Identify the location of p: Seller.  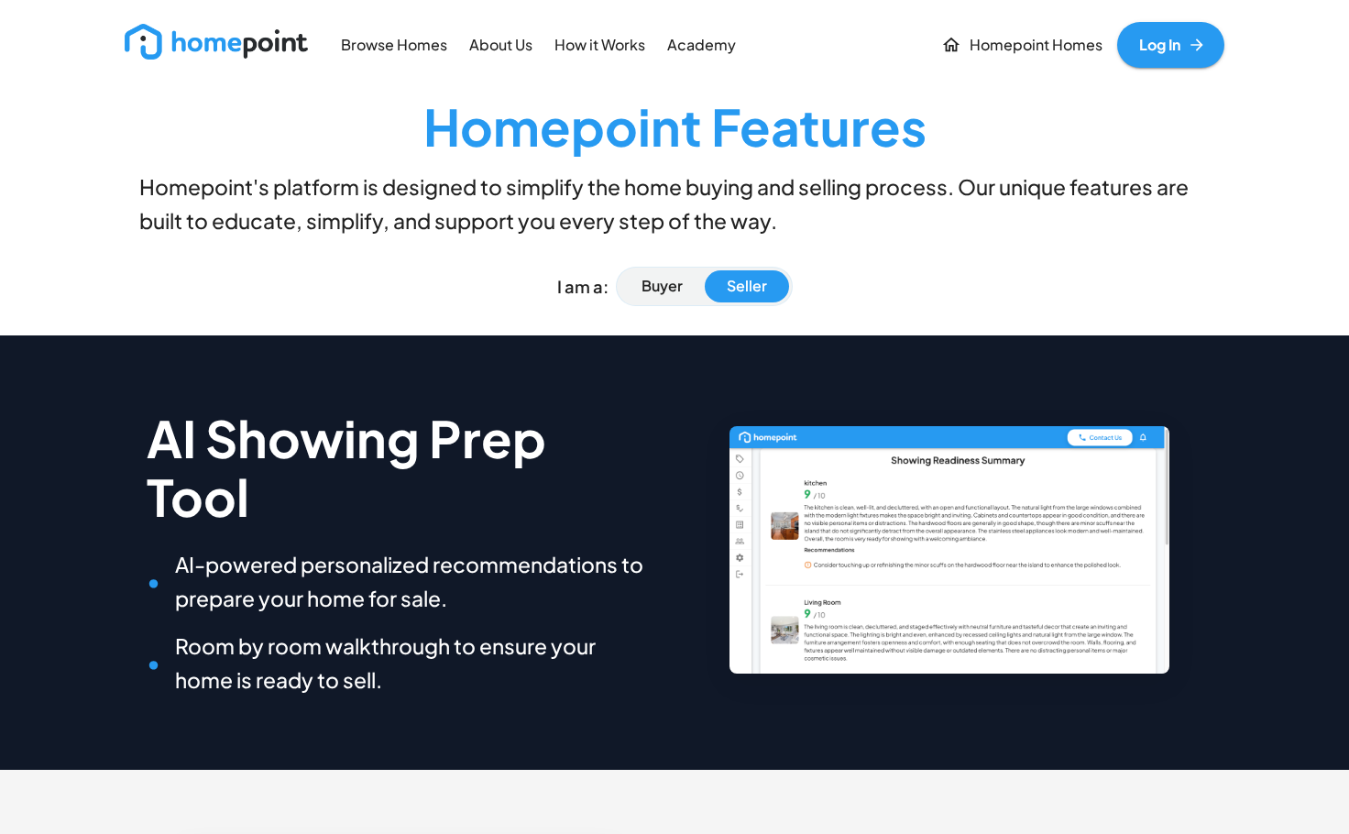
(747, 286).